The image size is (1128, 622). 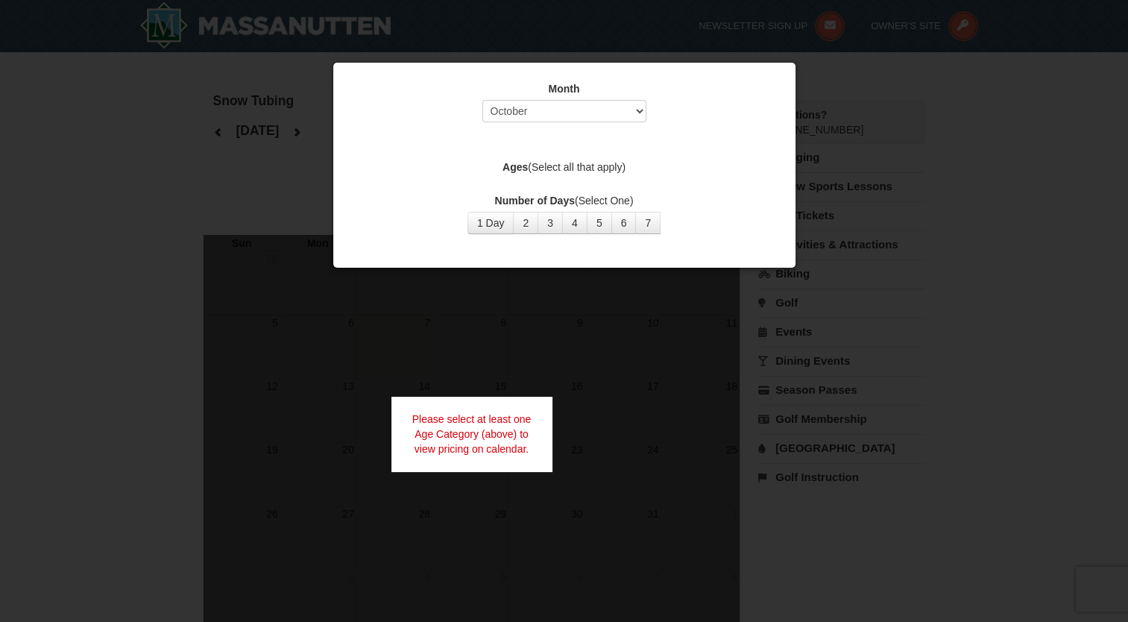 I want to click on button: 7, so click(x=648, y=223).